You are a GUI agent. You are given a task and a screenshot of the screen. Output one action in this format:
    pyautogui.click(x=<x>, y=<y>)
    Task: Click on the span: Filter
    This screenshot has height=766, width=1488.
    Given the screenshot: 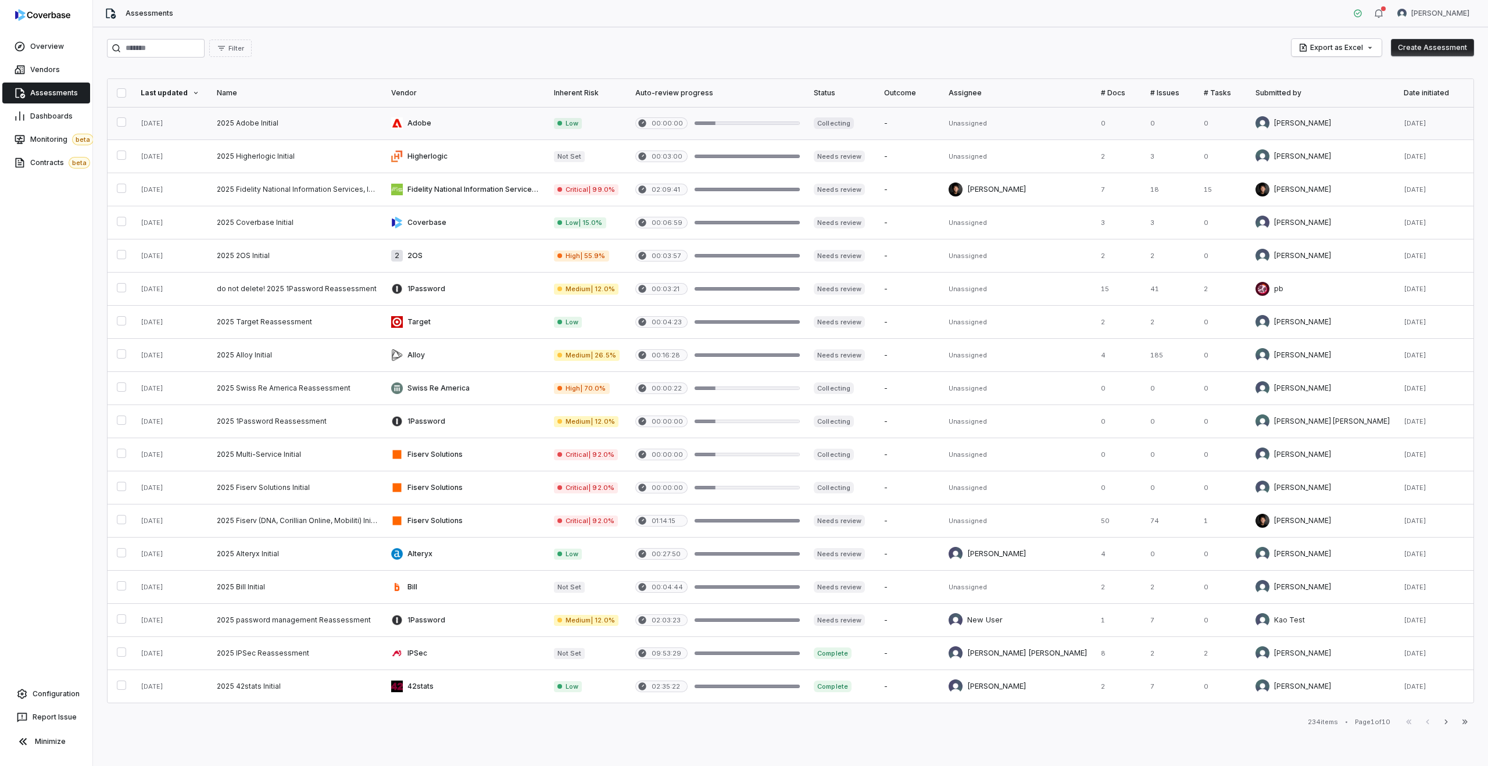 What is the action you would take?
    pyautogui.click(x=236, y=48)
    